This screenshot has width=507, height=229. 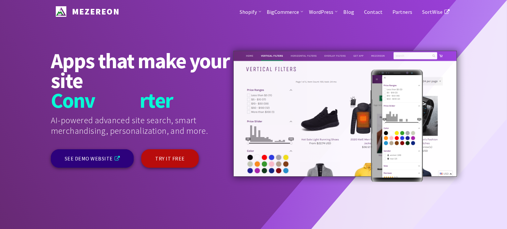 What do you see at coordinates (397, 126) in the screenshot?
I see `img: demo-mobile.c00830e.png` at bounding box center [397, 126].